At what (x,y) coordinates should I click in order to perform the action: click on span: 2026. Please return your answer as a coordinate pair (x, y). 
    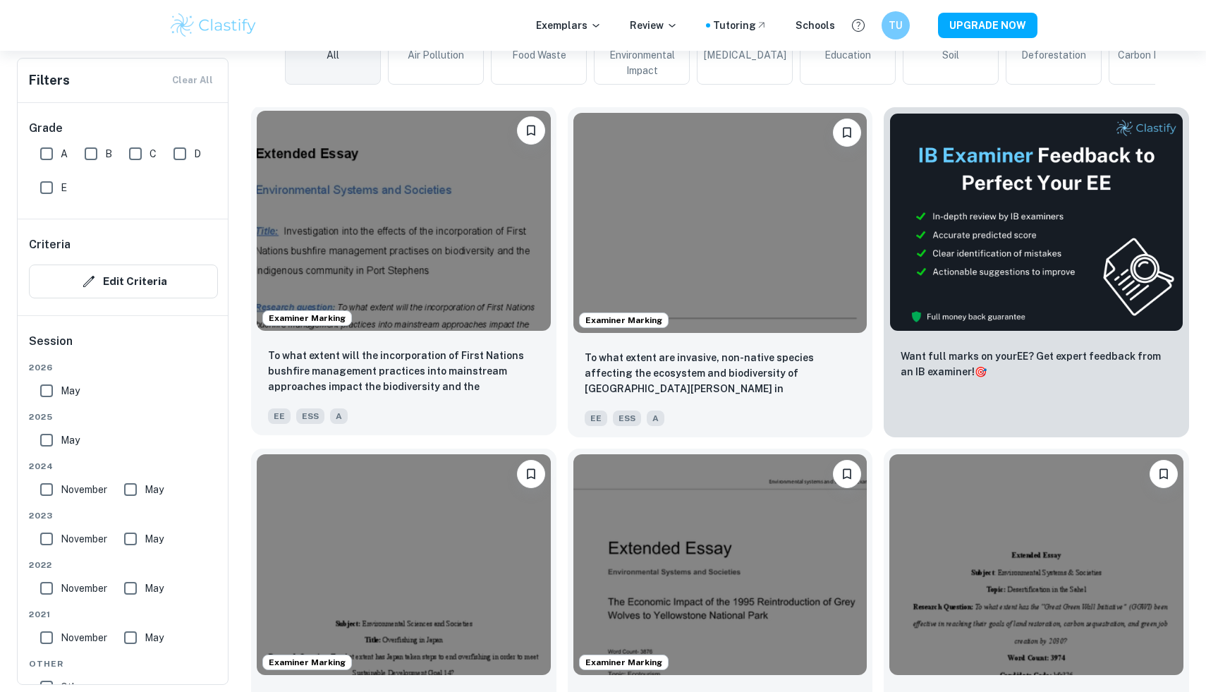
    Looking at the image, I should click on (123, 368).